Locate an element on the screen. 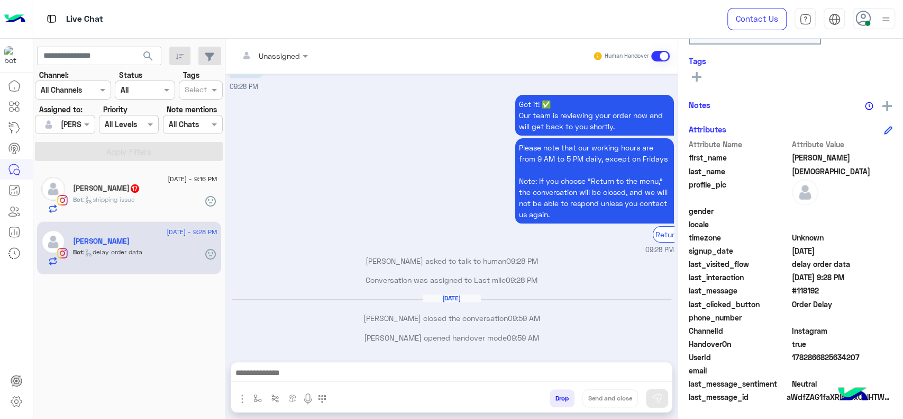 Image resolution: width=903 pixels, height=419 pixels. img: profile is located at coordinates (886, 19).